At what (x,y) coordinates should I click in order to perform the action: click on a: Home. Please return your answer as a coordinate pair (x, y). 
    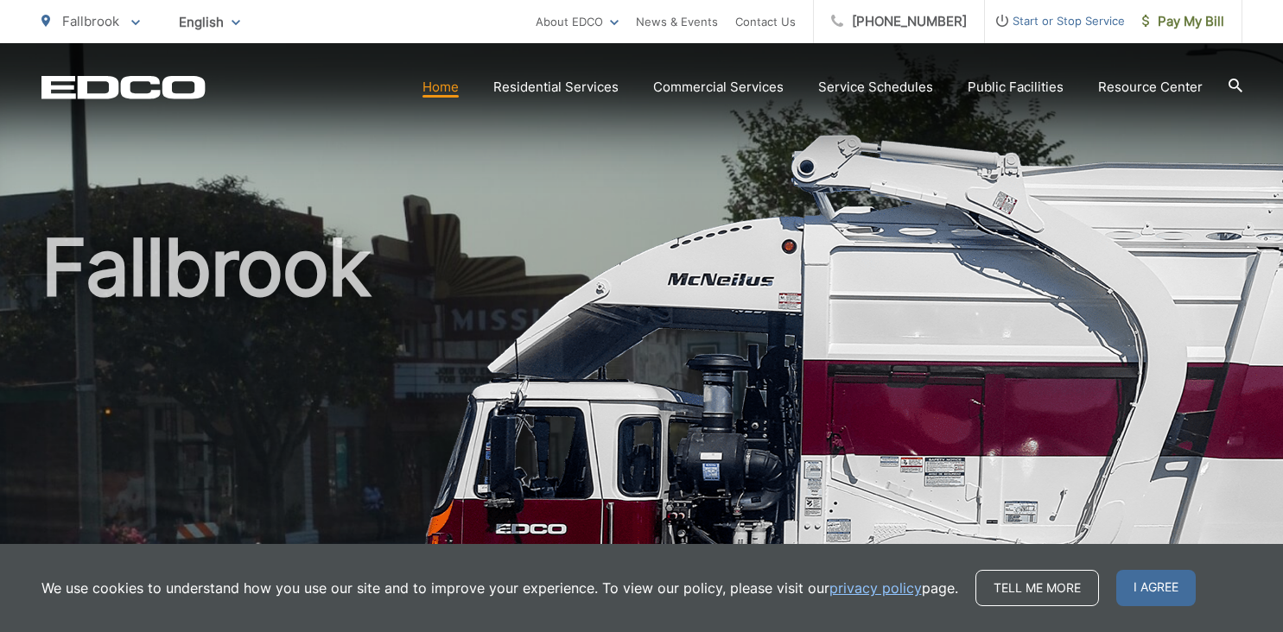
    Looking at the image, I should click on (441, 87).